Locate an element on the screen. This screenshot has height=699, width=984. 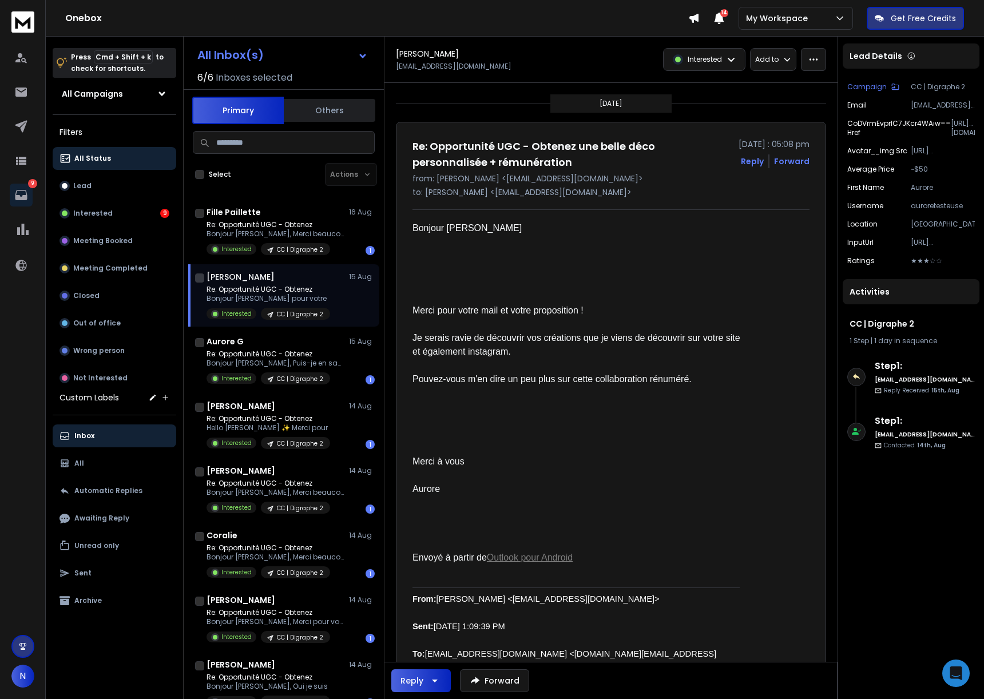
h3: Filters is located at coordinates (114, 132).